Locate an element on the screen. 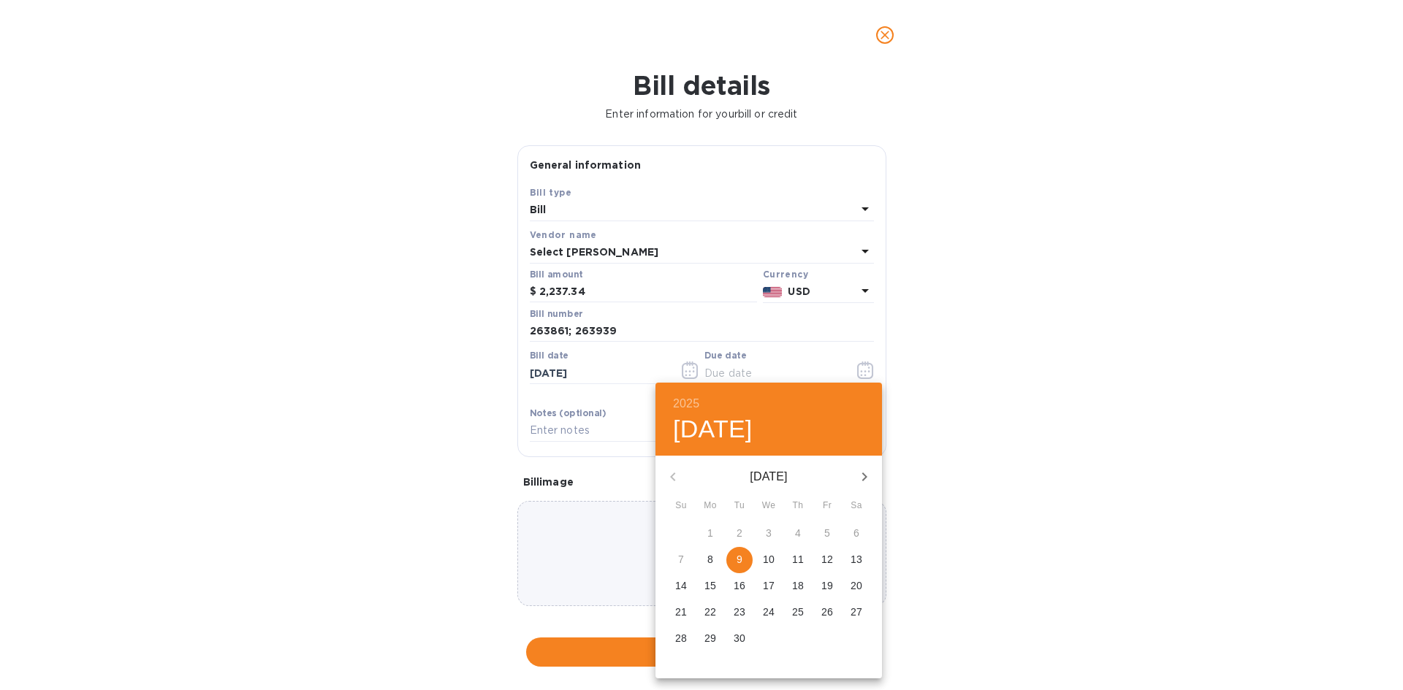 This screenshot has height=690, width=1403. button: 11 is located at coordinates (798, 560).